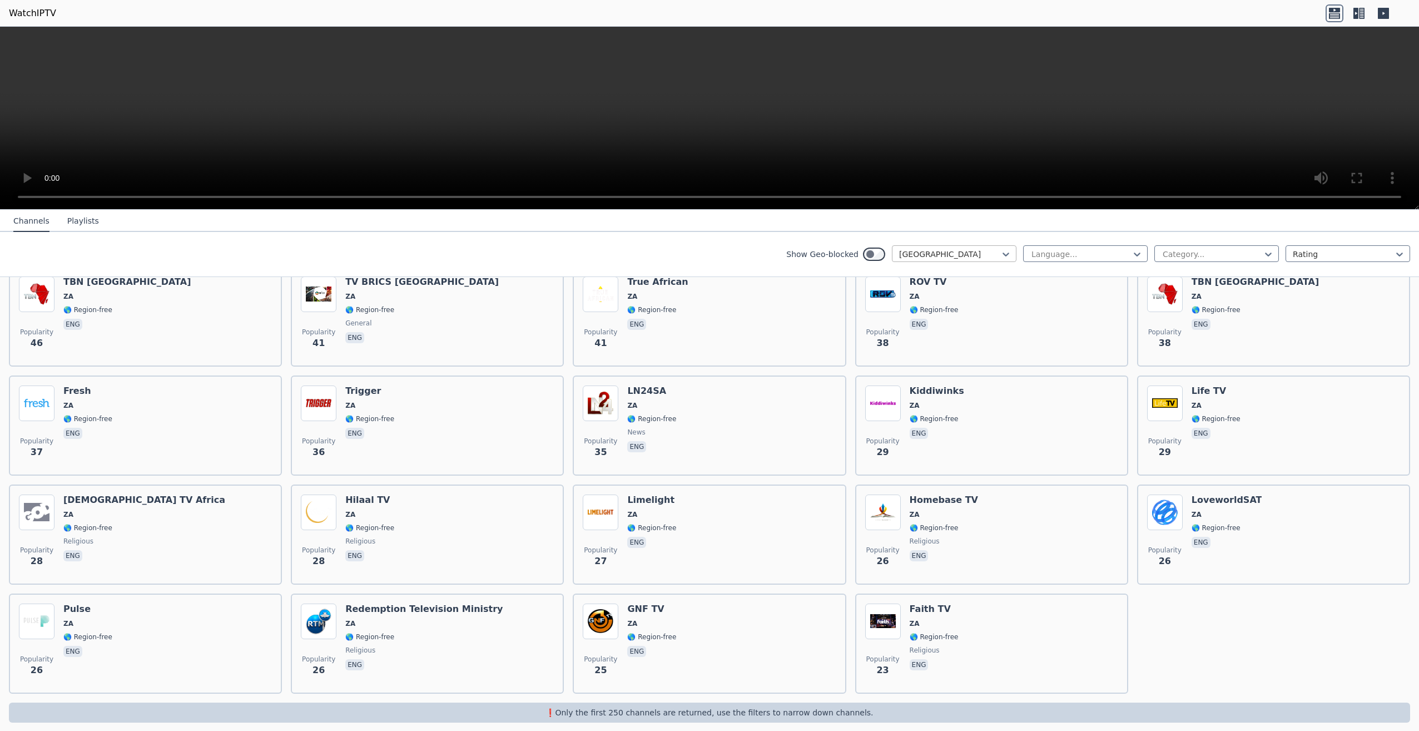  What do you see at coordinates (601, 670) in the screenshot?
I see `span: 25` at bounding box center [601, 670].